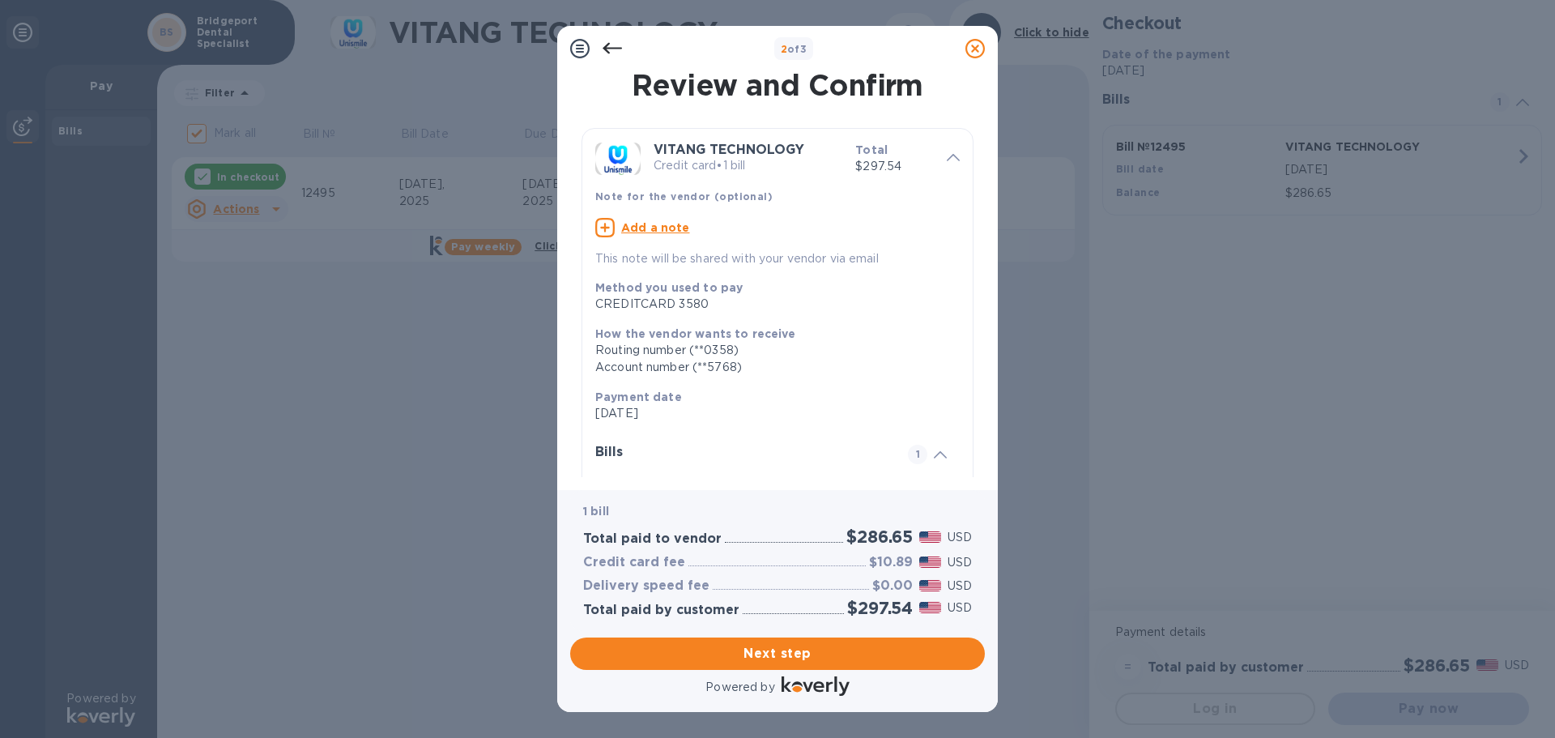 The width and height of the screenshot is (1555, 738). What do you see at coordinates (638, 397) in the screenshot?
I see `b: Payment date` at bounding box center [638, 397].